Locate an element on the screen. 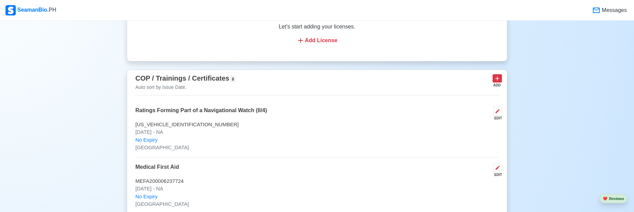  span: COP / Trainings / Certificates is located at coordinates (182, 78).